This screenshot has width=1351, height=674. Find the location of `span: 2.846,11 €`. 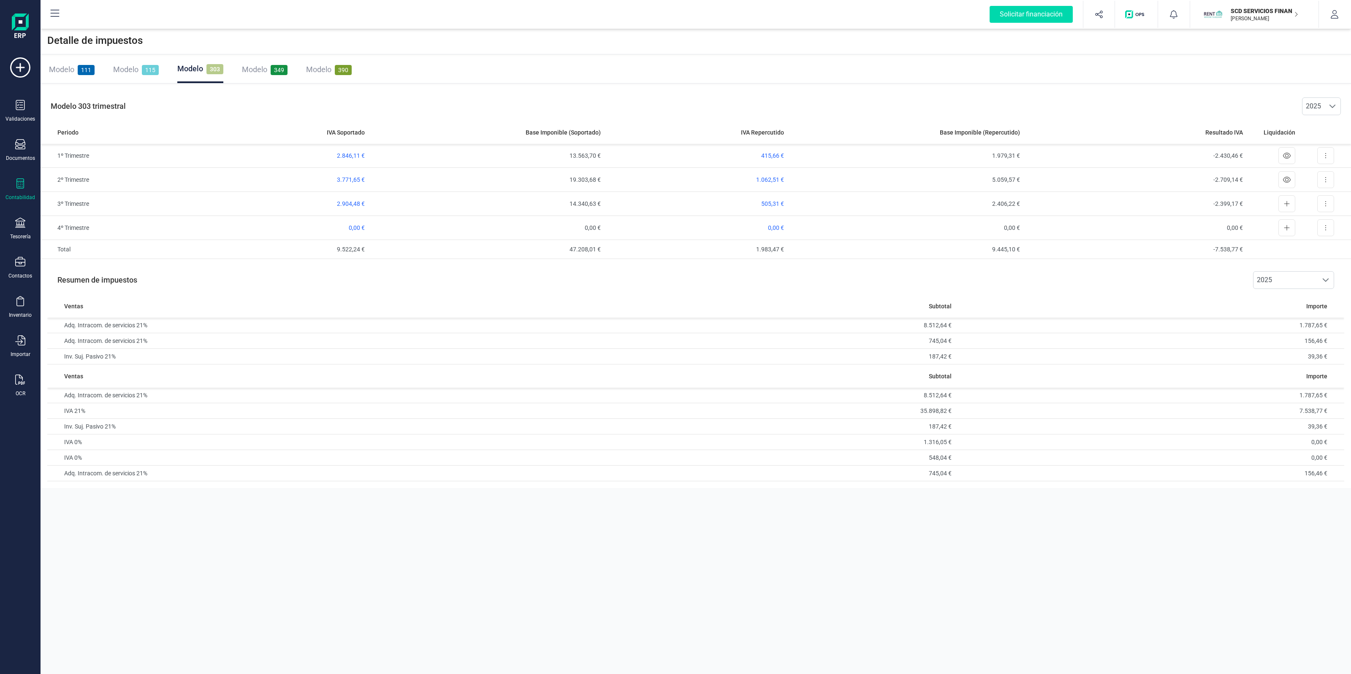

span: 2.846,11 € is located at coordinates (351, 156).